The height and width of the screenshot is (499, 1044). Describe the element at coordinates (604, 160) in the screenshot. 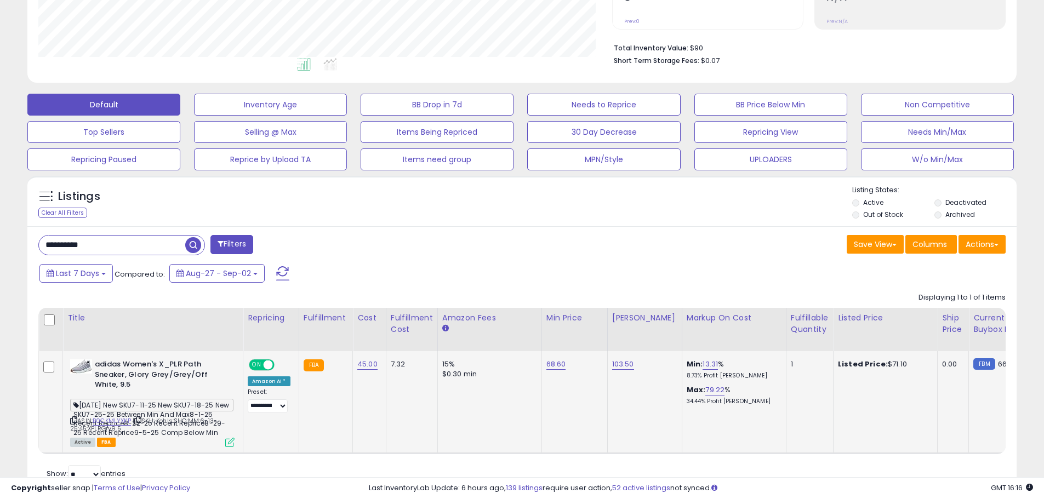

I see `button: MPN/Style` at that location.